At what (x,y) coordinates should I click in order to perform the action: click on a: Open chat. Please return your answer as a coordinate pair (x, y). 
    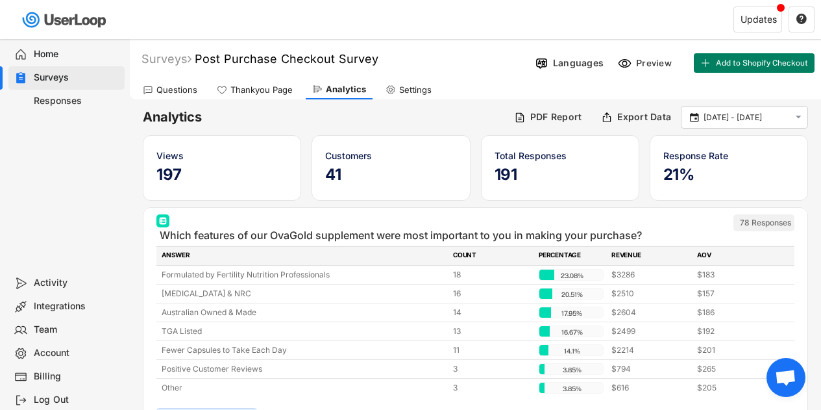
    Looking at the image, I should click on (786, 377).